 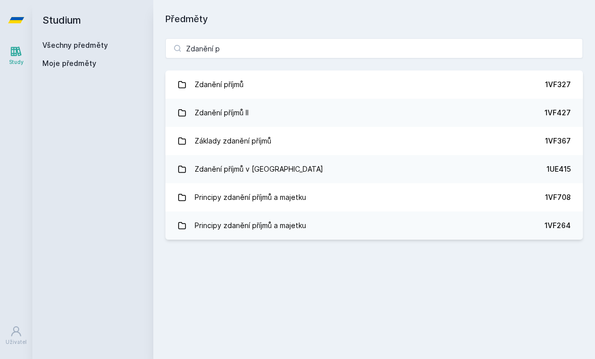 What do you see at coordinates (374, 85) in the screenshot?
I see `a: Zdanění příjmů 1VF327` at bounding box center [374, 85].